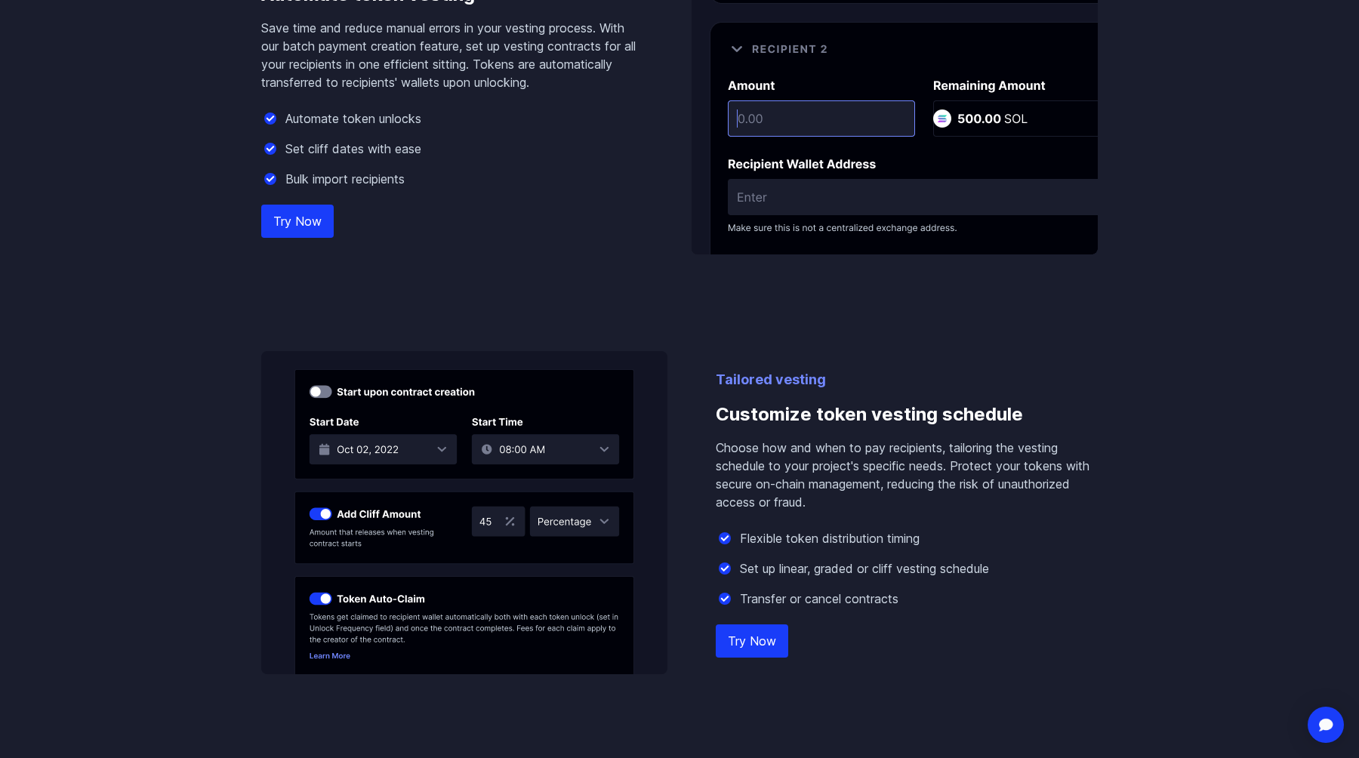 The width and height of the screenshot is (1359, 758). I want to click on p: Bulk import recipients, so click(345, 179).